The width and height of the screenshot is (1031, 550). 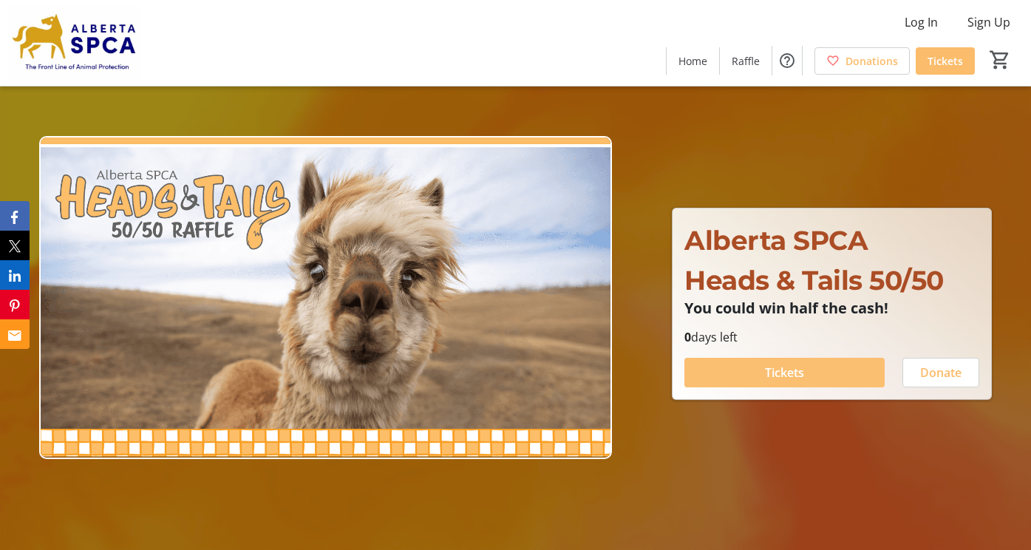 I want to click on a: Donations, so click(x=862, y=61).